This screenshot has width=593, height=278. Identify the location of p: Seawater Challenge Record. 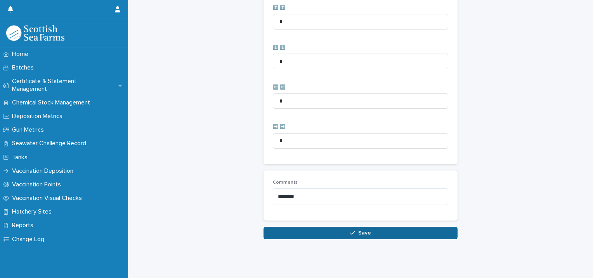
(50, 143).